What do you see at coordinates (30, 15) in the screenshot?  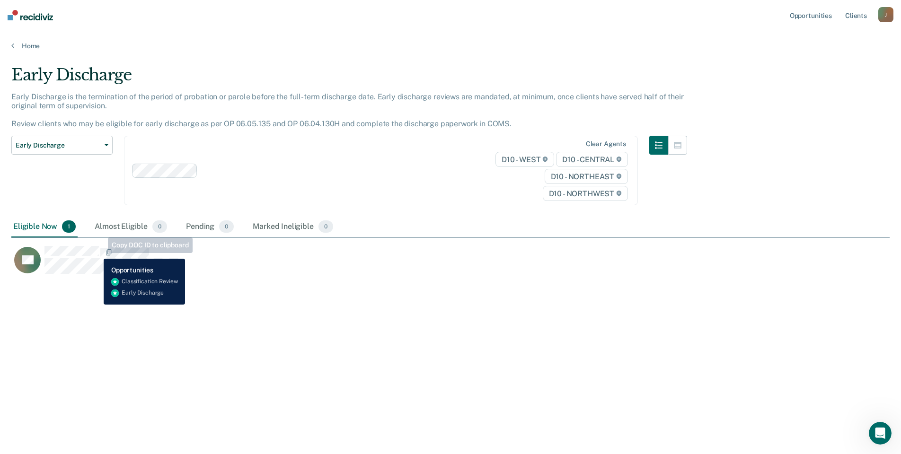 I see `img: Recidiviz` at bounding box center [30, 15].